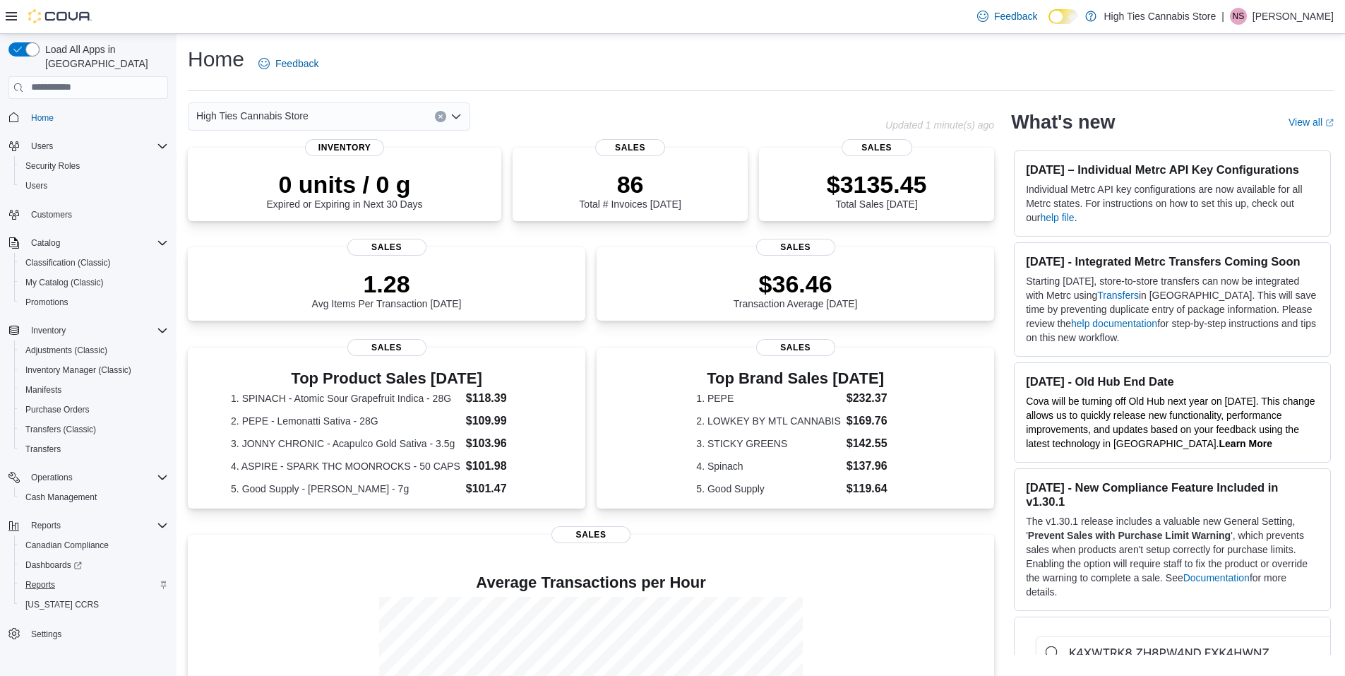  What do you see at coordinates (870, 489) in the screenshot?
I see `dd: $119.64` at bounding box center [870, 489].